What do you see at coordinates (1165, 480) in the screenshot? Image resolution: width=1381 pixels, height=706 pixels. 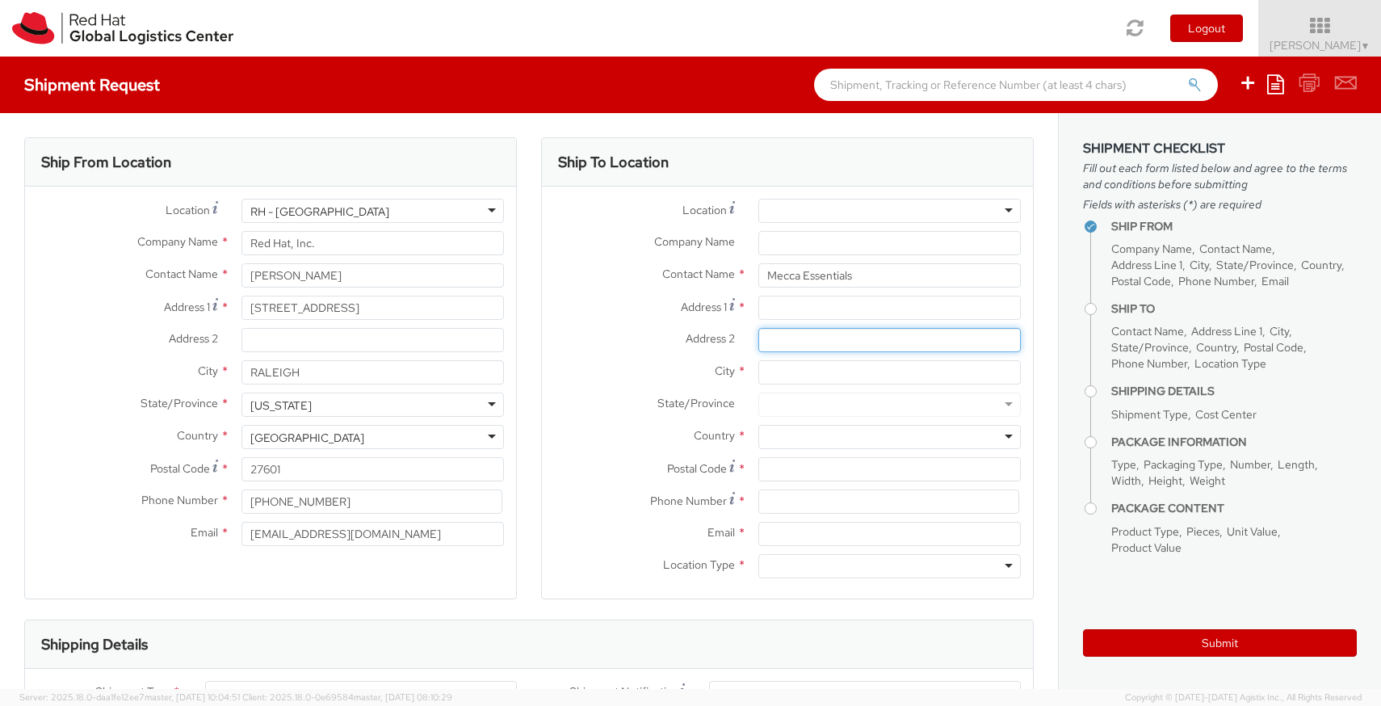 I see `span: Height` at bounding box center [1165, 480].